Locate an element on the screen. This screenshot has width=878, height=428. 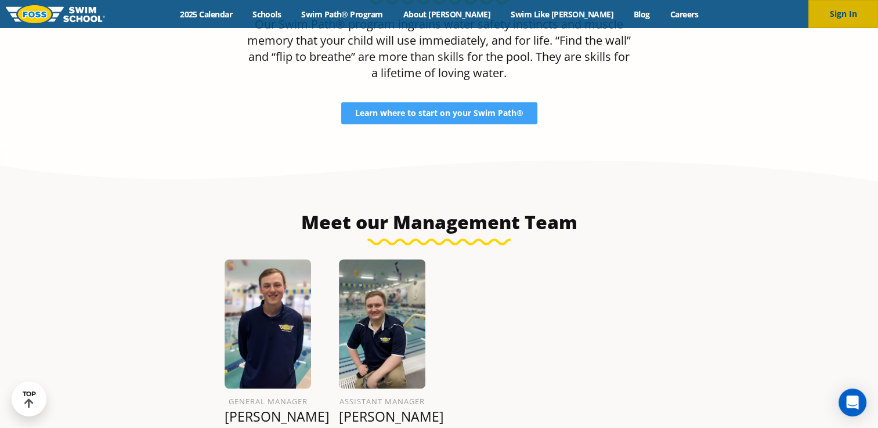
a: 2025 Calendar is located at coordinates (206, 14).